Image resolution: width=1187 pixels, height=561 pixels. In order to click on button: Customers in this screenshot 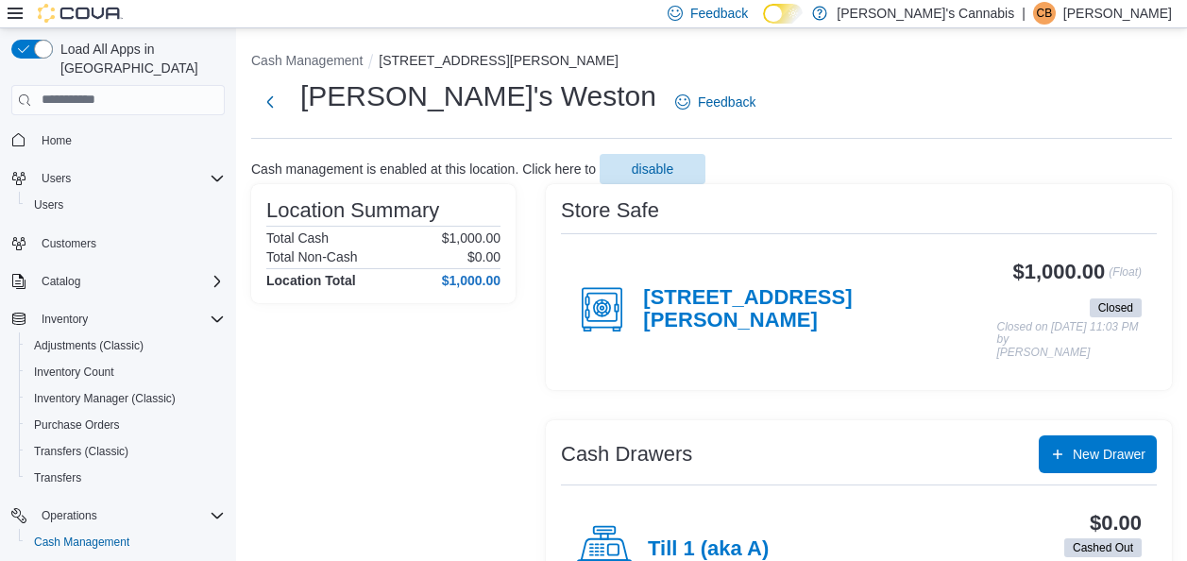, I will do `click(118, 243)`.